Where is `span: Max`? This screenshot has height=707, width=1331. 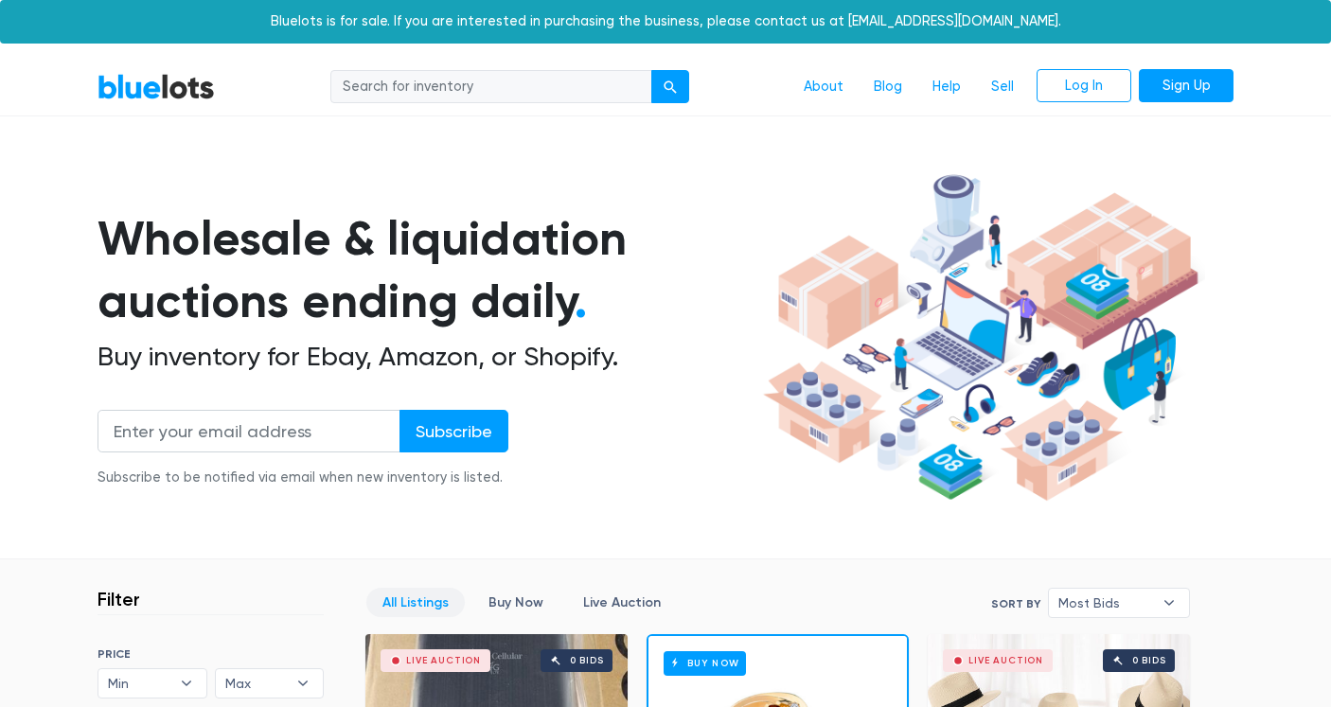
span: Max is located at coordinates (256, 683).